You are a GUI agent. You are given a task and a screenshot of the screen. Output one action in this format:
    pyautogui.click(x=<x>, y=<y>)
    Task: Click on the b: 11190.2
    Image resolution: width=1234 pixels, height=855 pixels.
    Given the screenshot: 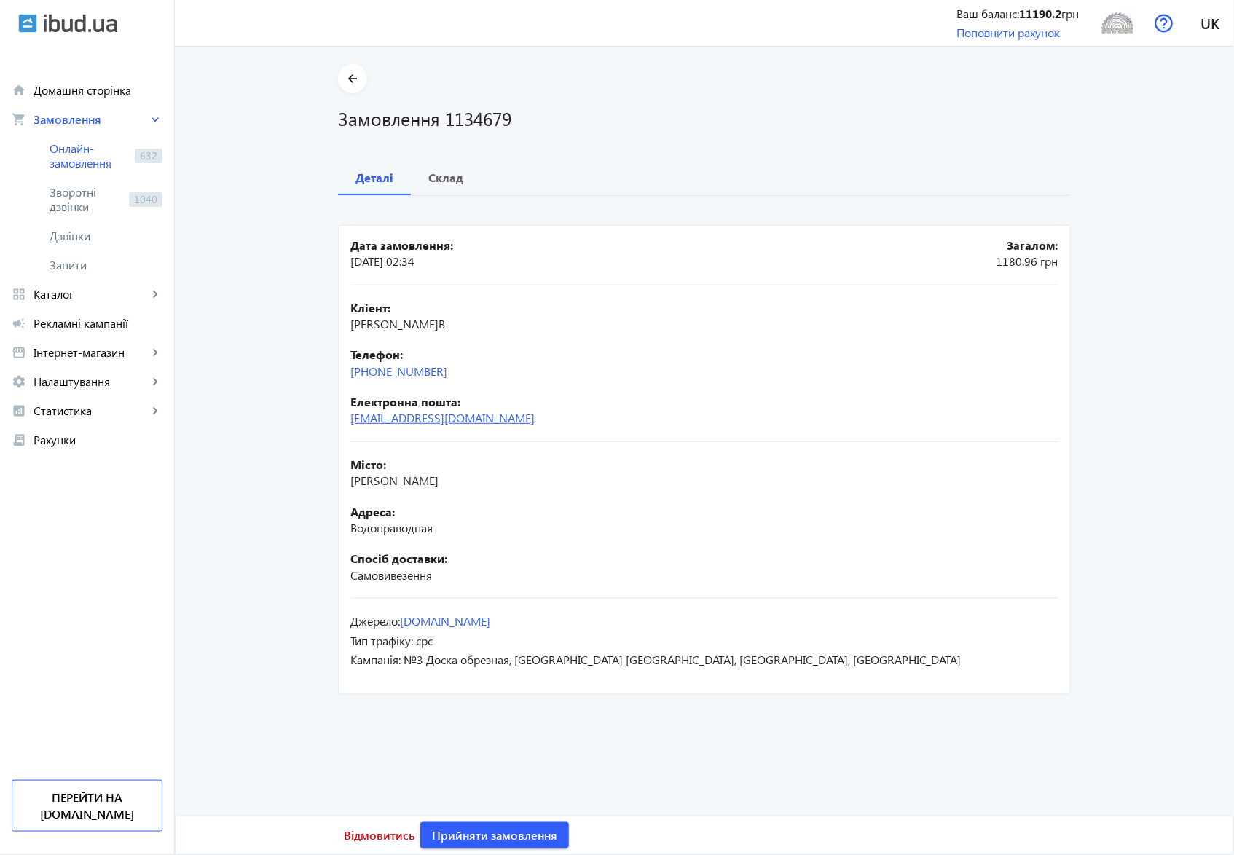 What is the action you would take?
    pyautogui.click(x=1041, y=13)
    